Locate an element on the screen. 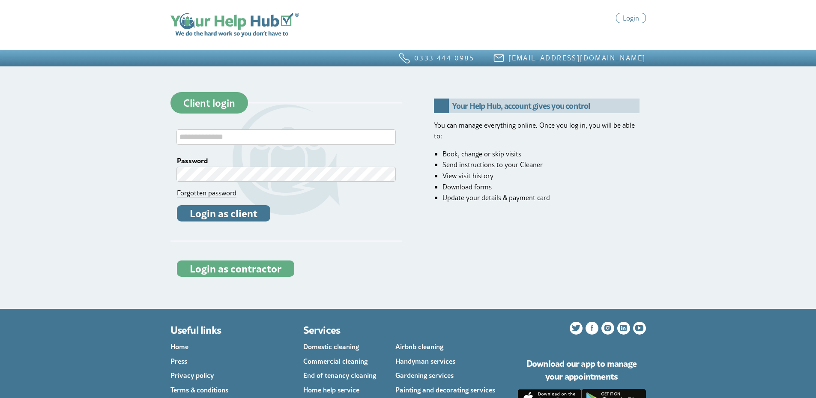 Image resolution: width=816 pixels, height=398 pixels. button: Login as client is located at coordinates (224, 213).